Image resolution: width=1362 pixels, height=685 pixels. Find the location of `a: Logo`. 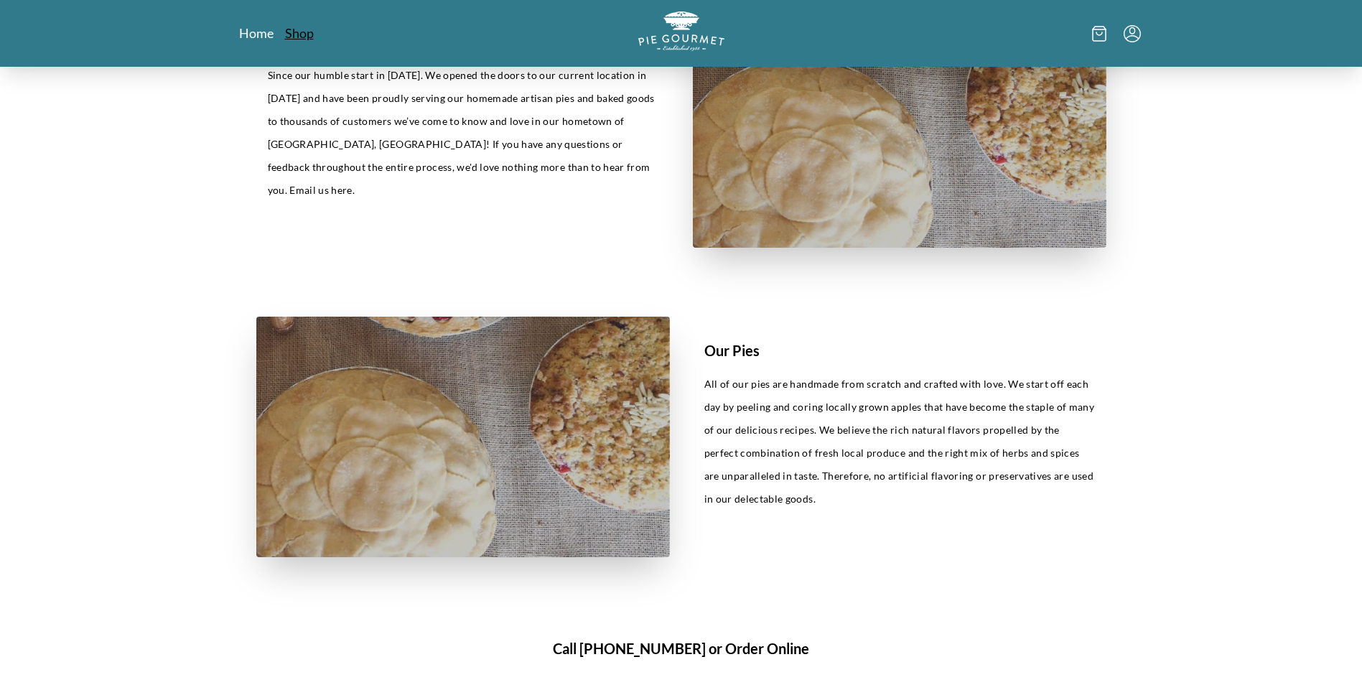

a: Logo is located at coordinates (681, 33).